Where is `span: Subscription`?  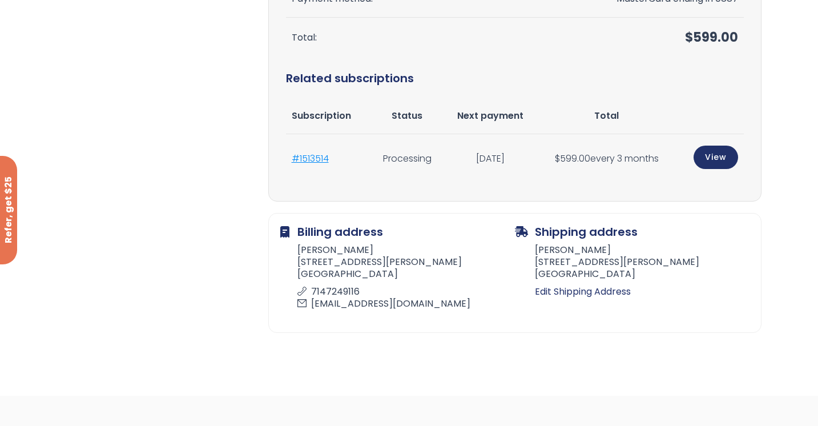
span: Subscription is located at coordinates (321, 115).